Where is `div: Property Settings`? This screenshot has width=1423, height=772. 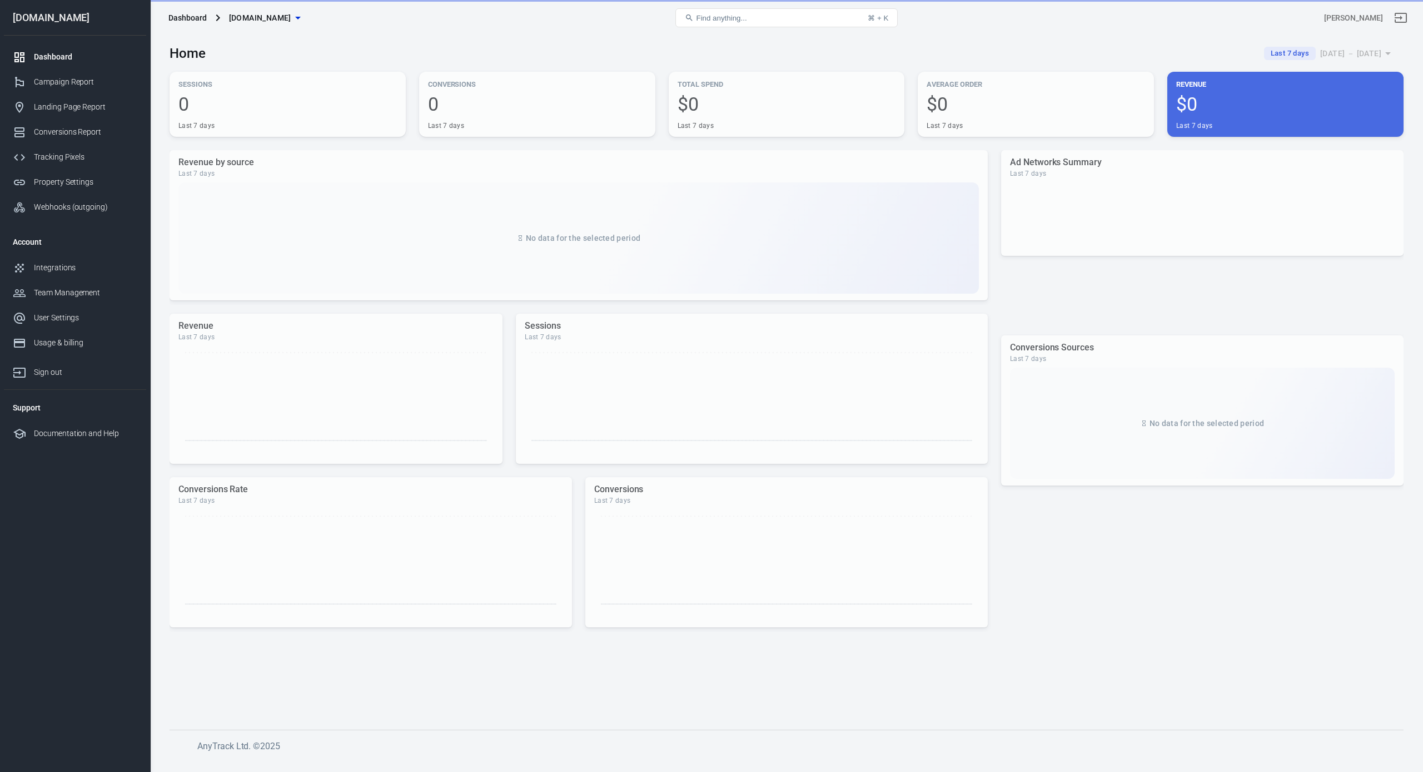
div: Property Settings is located at coordinates (86, 182).